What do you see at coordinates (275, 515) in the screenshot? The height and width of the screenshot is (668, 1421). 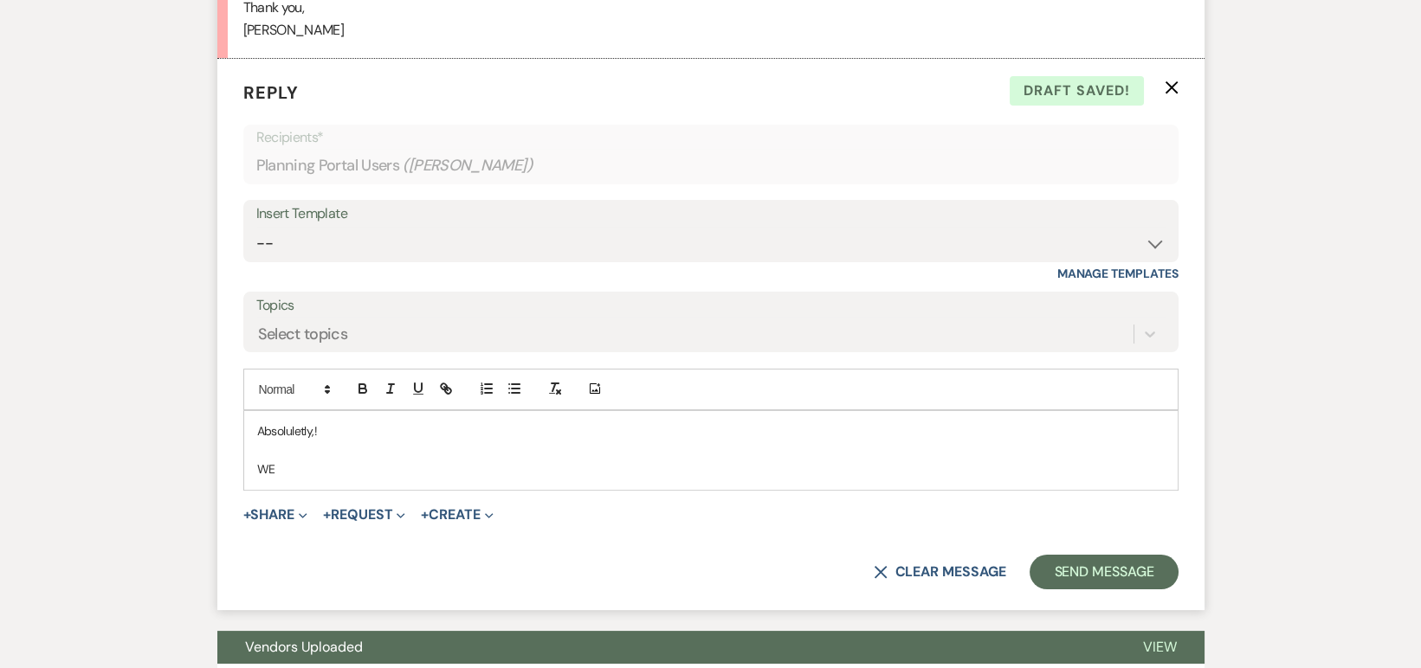 I see `button: Share` at bounding box center [275, 515].